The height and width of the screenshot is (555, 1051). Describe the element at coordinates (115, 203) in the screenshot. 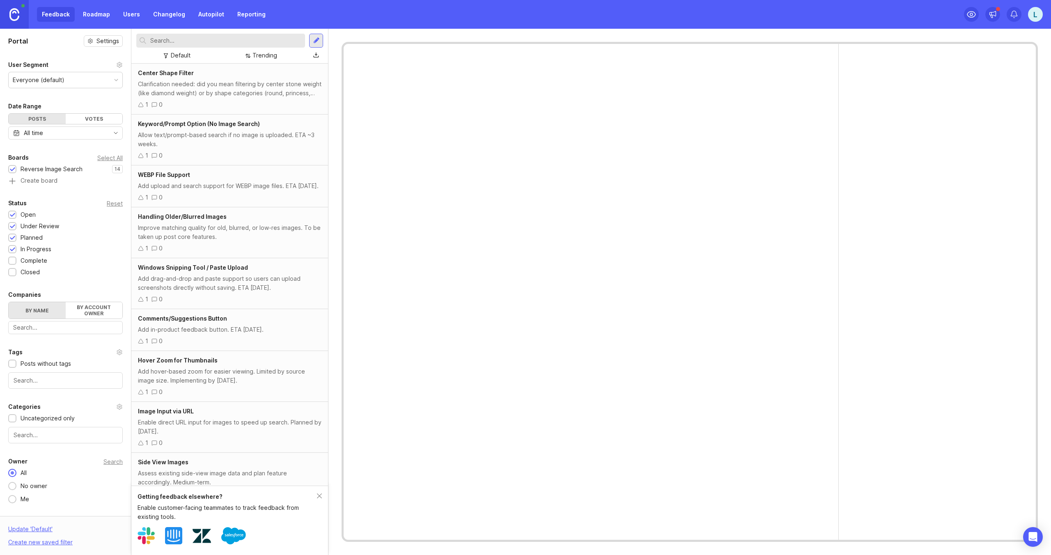

I see `div: Reset` at that location.